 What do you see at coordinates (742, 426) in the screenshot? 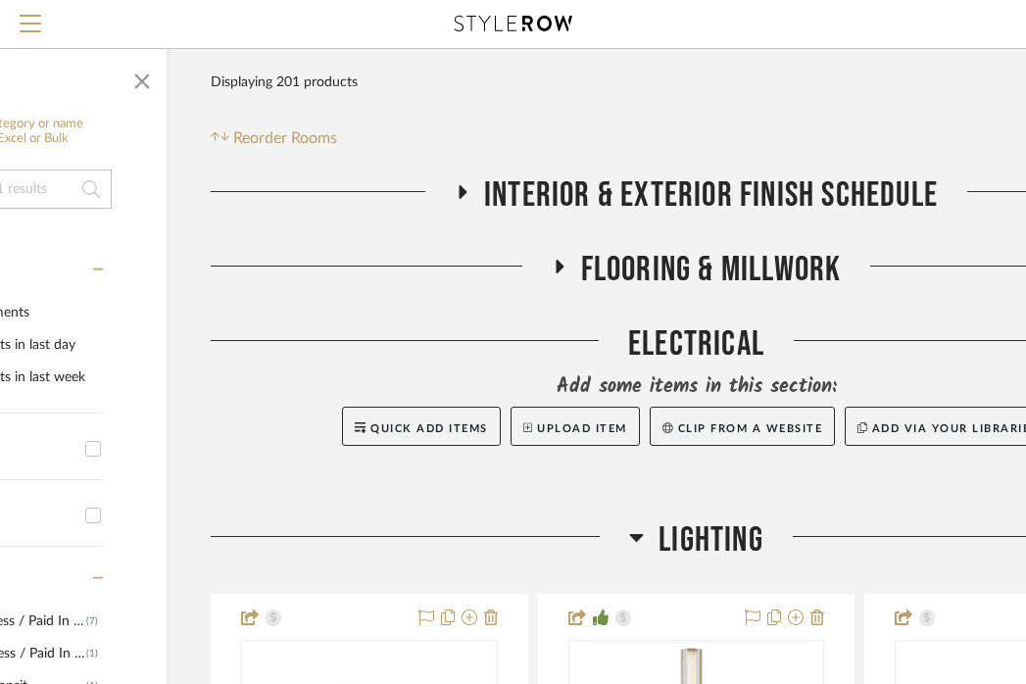
I see `button: Clip from a website` at bounding box center [742, 426].